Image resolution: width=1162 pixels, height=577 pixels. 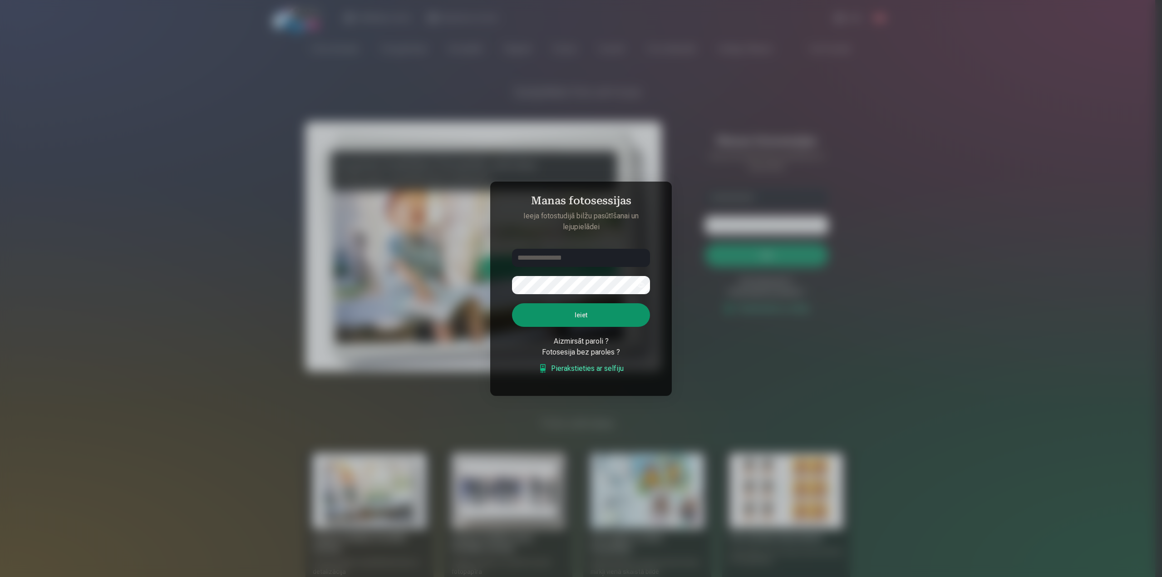 I want to click on div: Aizmirsāt paroli ?, so click(x=581, y=341).